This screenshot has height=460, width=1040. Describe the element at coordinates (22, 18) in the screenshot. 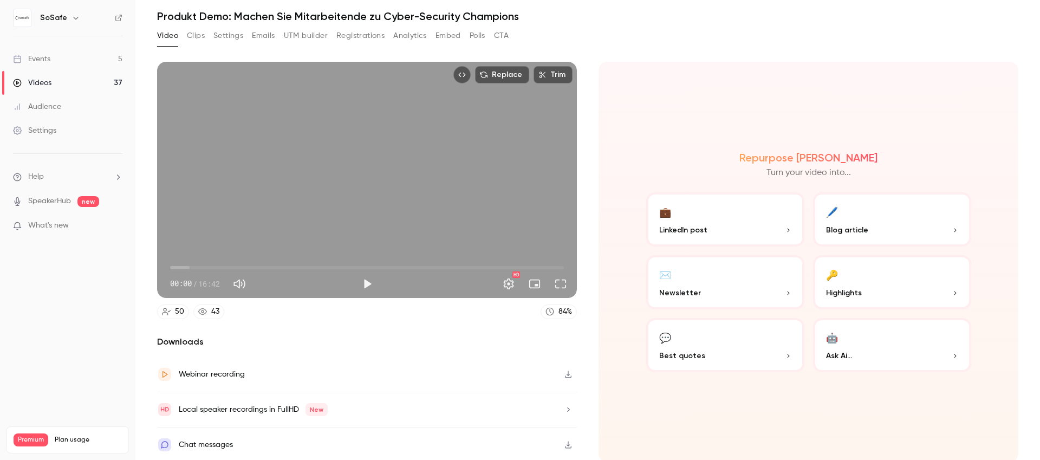

I see `img: SoSafe` at that location.